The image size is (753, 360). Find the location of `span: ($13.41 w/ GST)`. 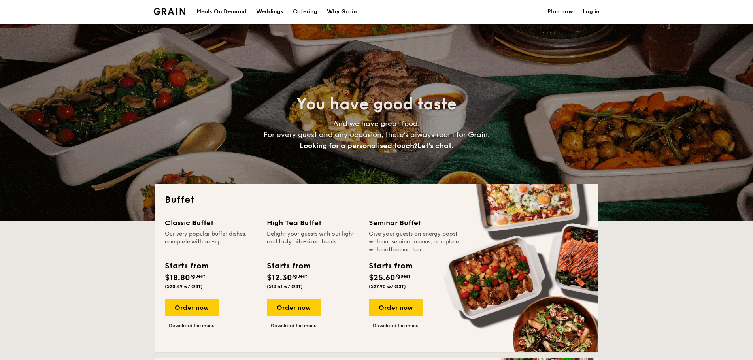

span: ($13.41 w/ GST) is located at coordinates (285, 287).